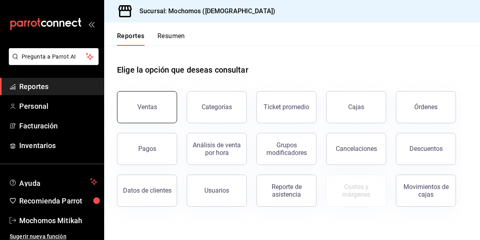 The image size is (480, 240). I want to click on div: Órdenes, so click(426, 107).